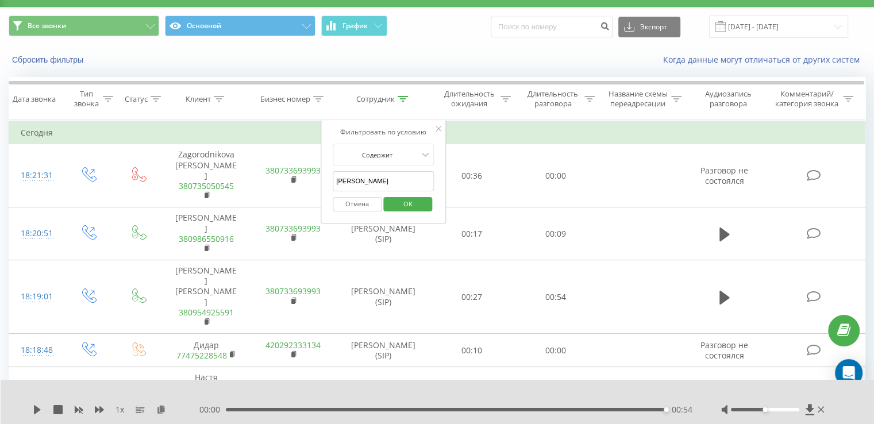  What do you see at coordinates (848, 373) in the screenshot?
I see `div: Open Intercom Messenger` at bounding box center [848, 373].